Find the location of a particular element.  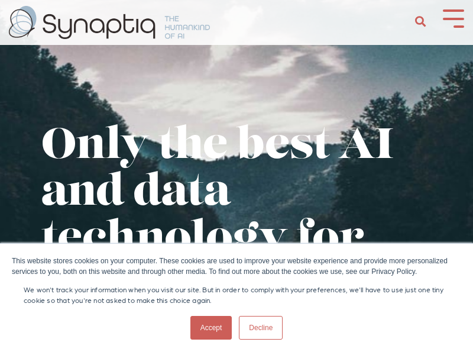

a: Decline is located at coordinates (261, 327).